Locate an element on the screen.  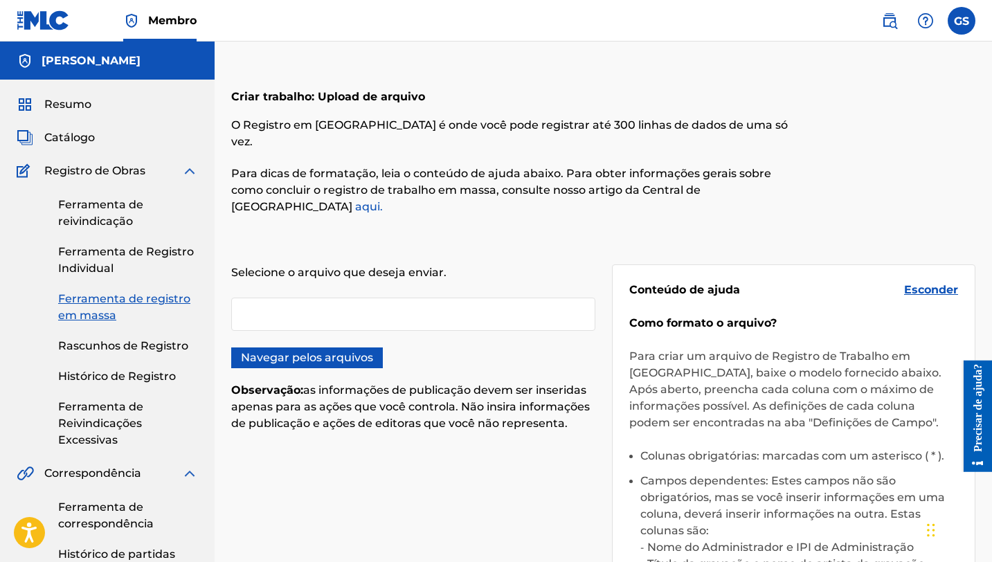
a: Ferramenta de registro em massa is located at coordinates (128, 307).